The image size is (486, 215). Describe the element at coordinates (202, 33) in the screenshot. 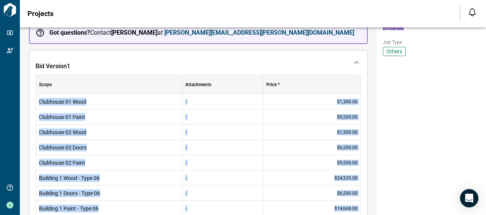

I see `span: Contact at` at that location.